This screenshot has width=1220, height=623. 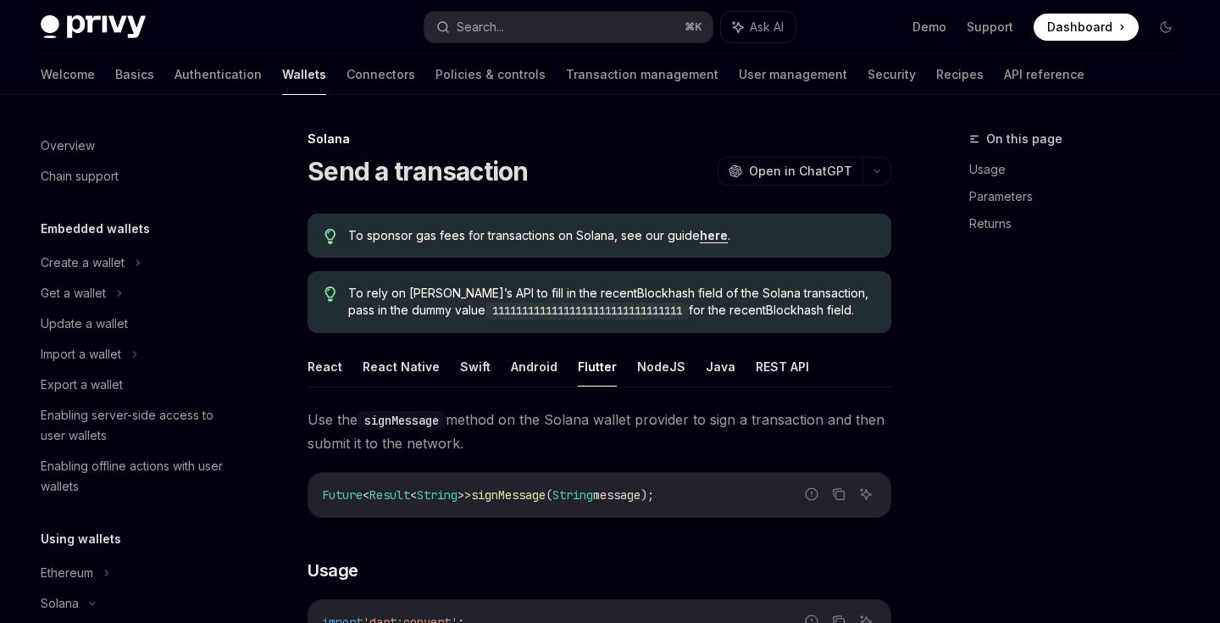 What do you see at coordinates (989, 27) in the screenshot?
I see `a: Support` at bounding box center [989, 27].